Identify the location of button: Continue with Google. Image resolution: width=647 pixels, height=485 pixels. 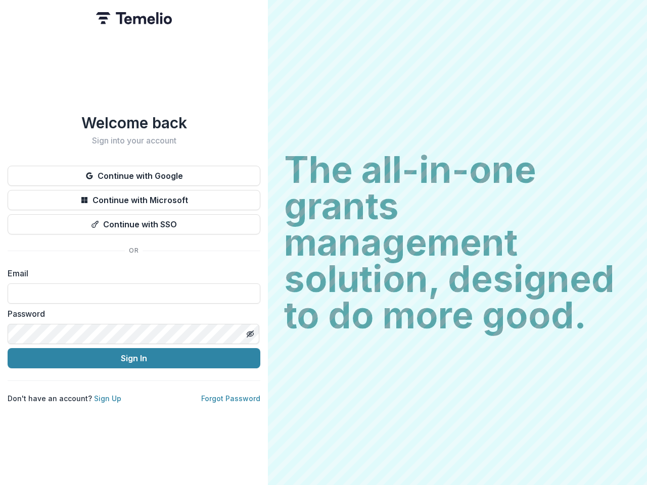
(134, 176).